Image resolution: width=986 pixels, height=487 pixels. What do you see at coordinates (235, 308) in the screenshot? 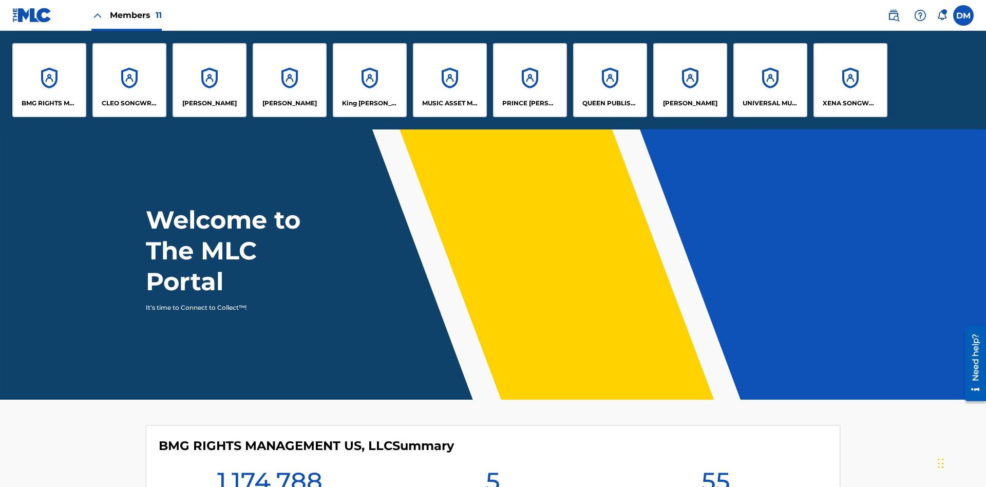
I see `p: It's time to Connect to Collect™!` at bounding box center [235, 308].